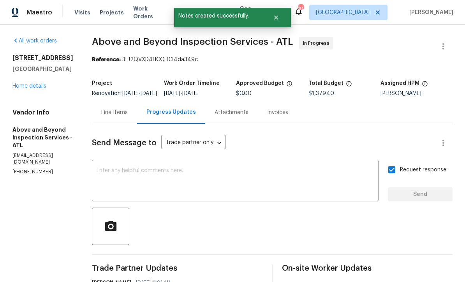 The width and height of the screenshot is (465, 282). Describe the element at coordinates (192, 42) in the screenshot. I see `span: Above and Beyond Inspection Services - ATL` at that location.